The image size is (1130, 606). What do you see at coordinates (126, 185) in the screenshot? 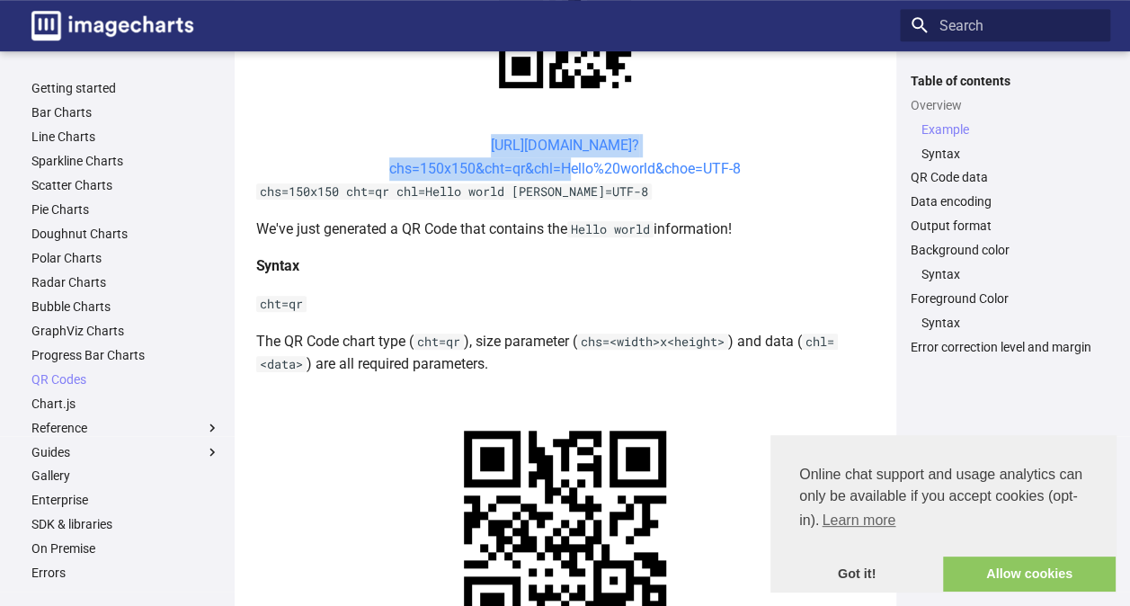
I see `a: Scatter Charts` at bounding box center [126, 185].